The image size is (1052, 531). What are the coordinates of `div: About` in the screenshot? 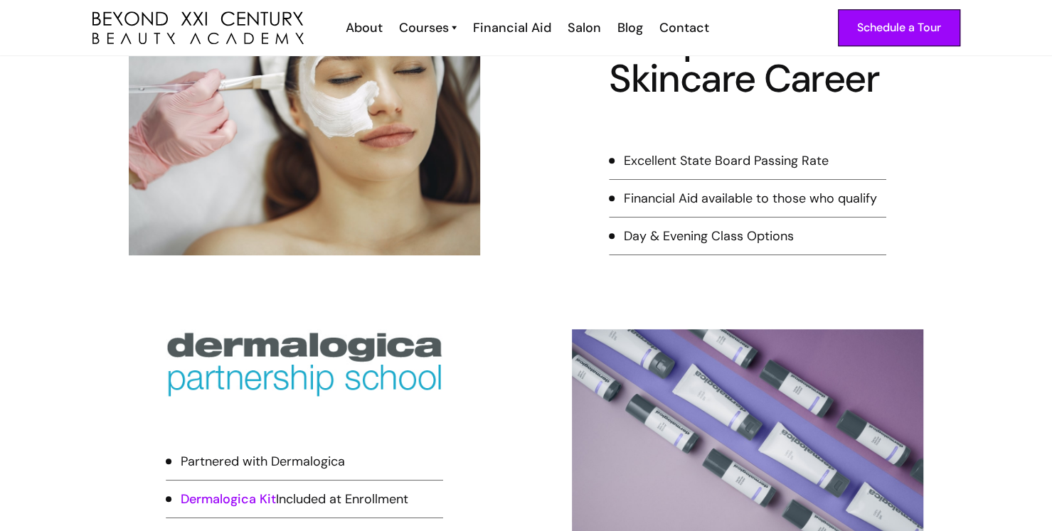 It's located at (364, 28).